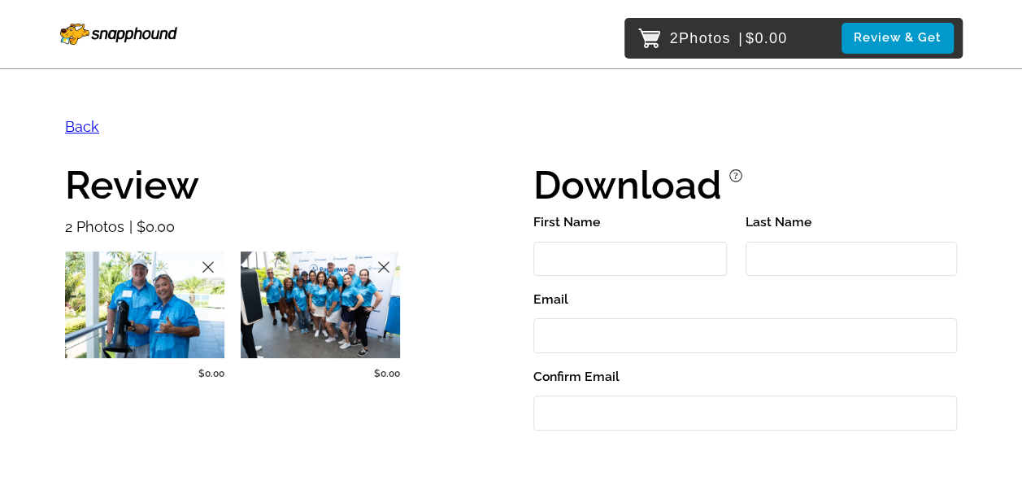 The width and height of the screenshot is (1022, 490). What do you see at coordinates (145, 304) in the screenshot?
I see `img: 220453` at bounding box center [145, 304].